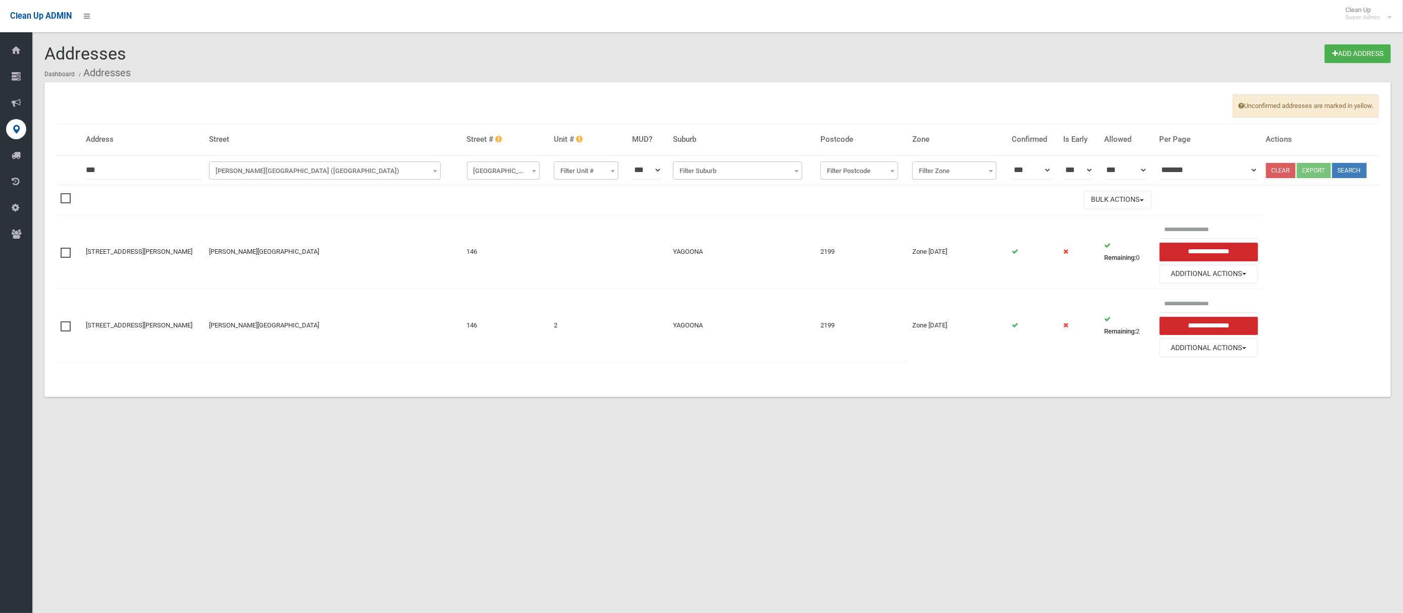  Describe the element at coordinates (1313, 171) in the screenshot. I see `button: Export` at that location.